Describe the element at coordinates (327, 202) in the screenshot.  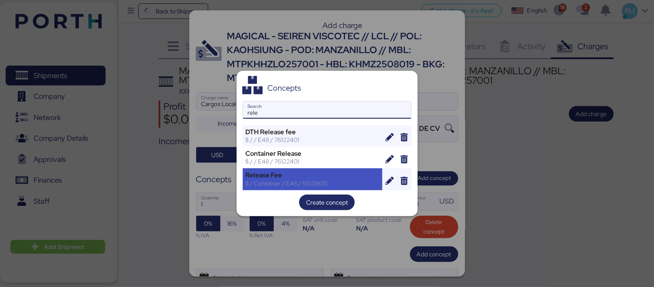
I see `button: Create concept` at that location.